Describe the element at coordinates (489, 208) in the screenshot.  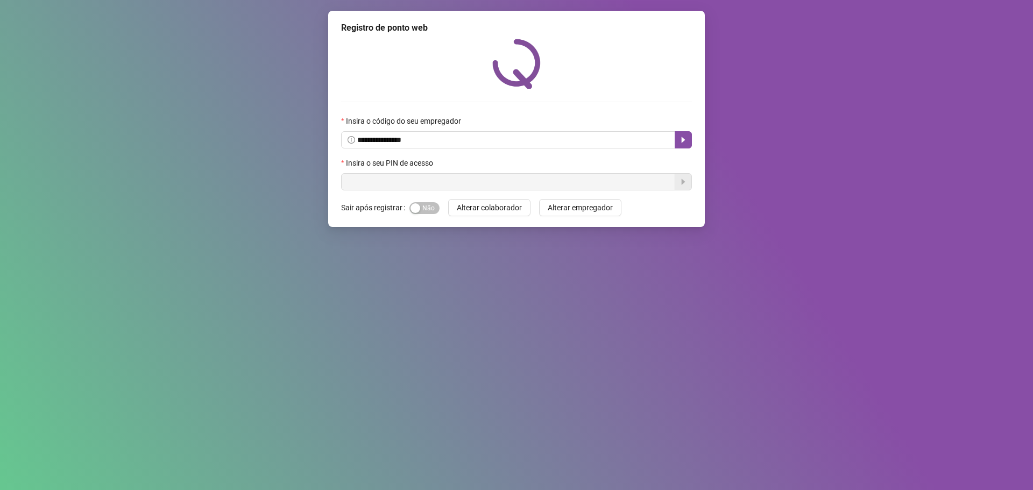
I see `span: Alterar colaborador` at that location.